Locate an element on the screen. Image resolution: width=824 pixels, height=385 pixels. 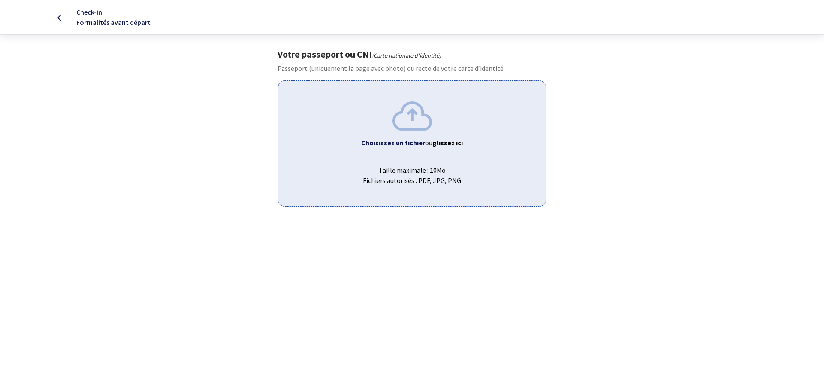
h1: Votre passeport ou CNI is located at coordinates (412, 54).